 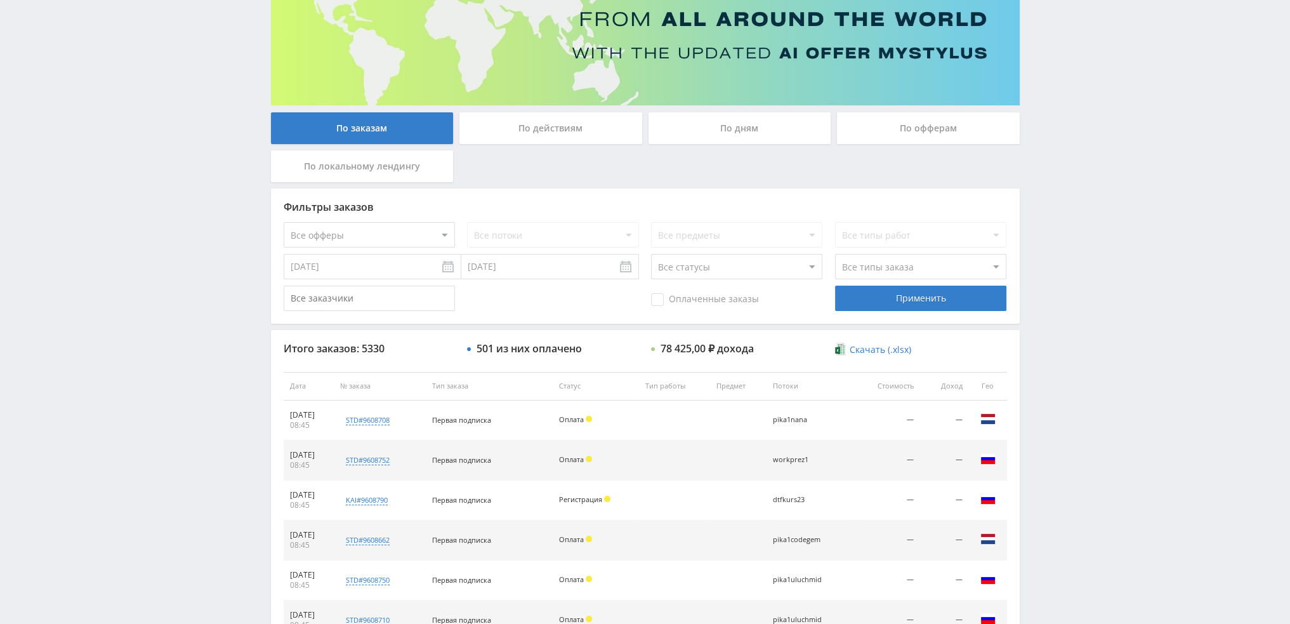 What do you see at coordinates (944, 386) in the screenshot?
I see `th: Доход` at bounding box center [944, 386].